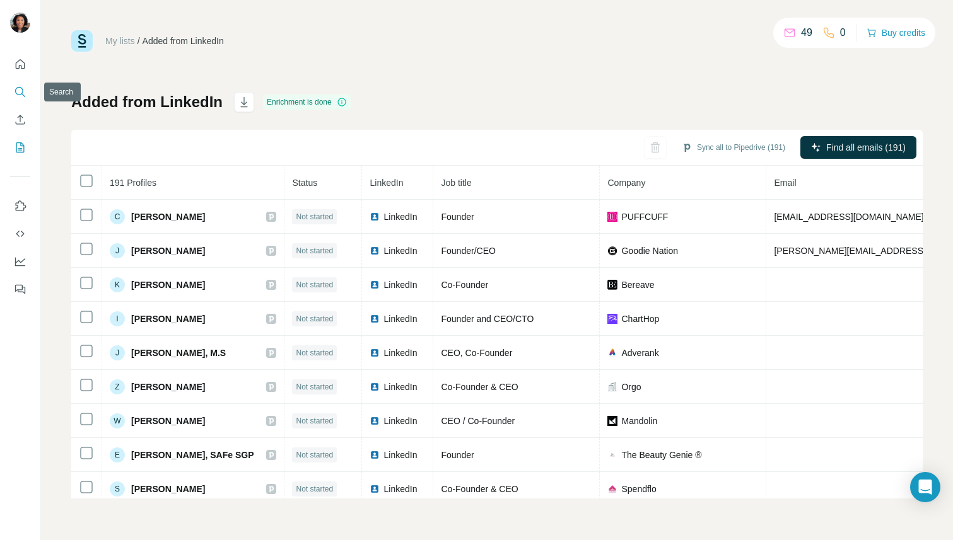 Image resolution: width=953 pixels, height=540 pixels. Describe the element at coordinates (785, 183) in the screenshot. I see `span: Email` at that location.